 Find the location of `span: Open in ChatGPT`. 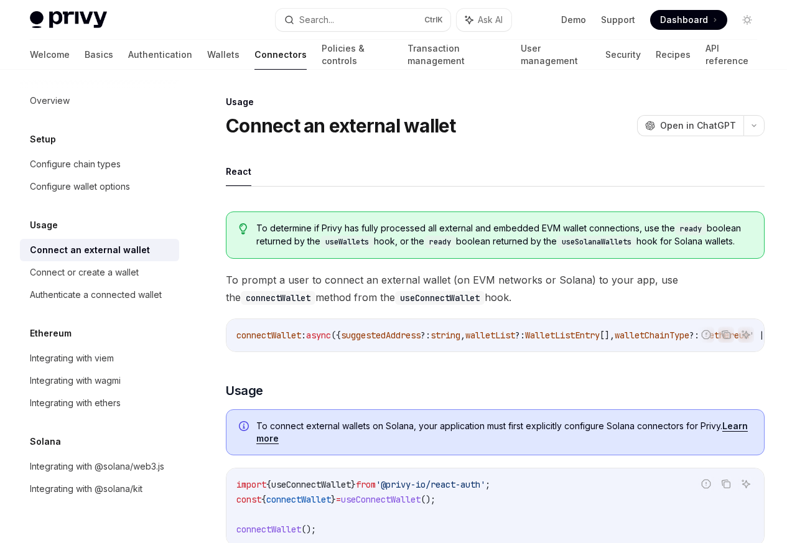

span: Open in ChatGPT is located at coordinates (698, 126).